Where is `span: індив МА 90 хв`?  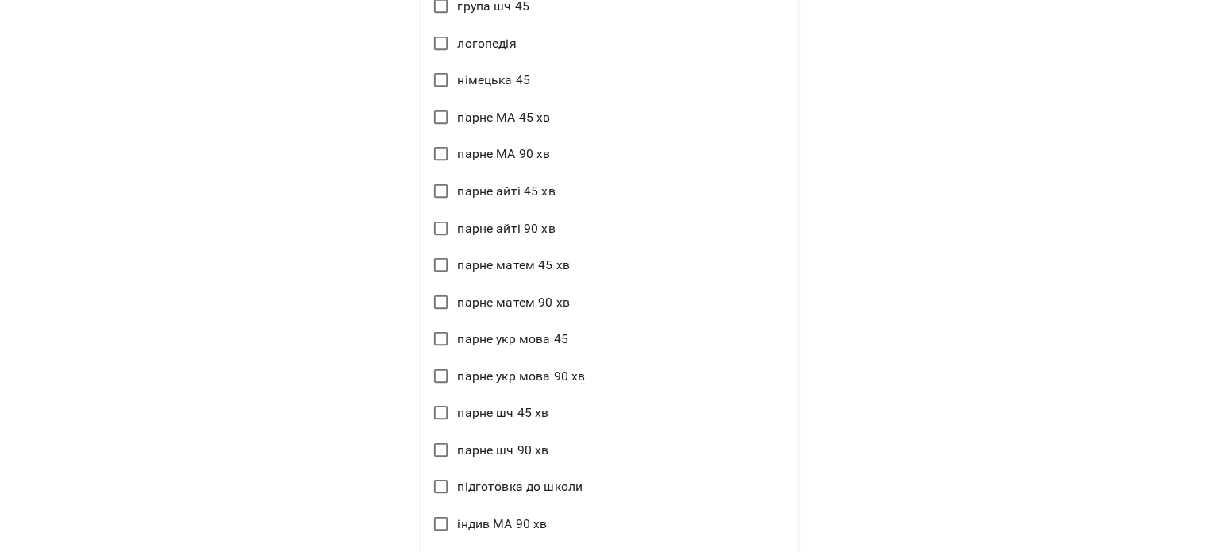 span: індив МА 90 хв is located at coordinates (502, 524).